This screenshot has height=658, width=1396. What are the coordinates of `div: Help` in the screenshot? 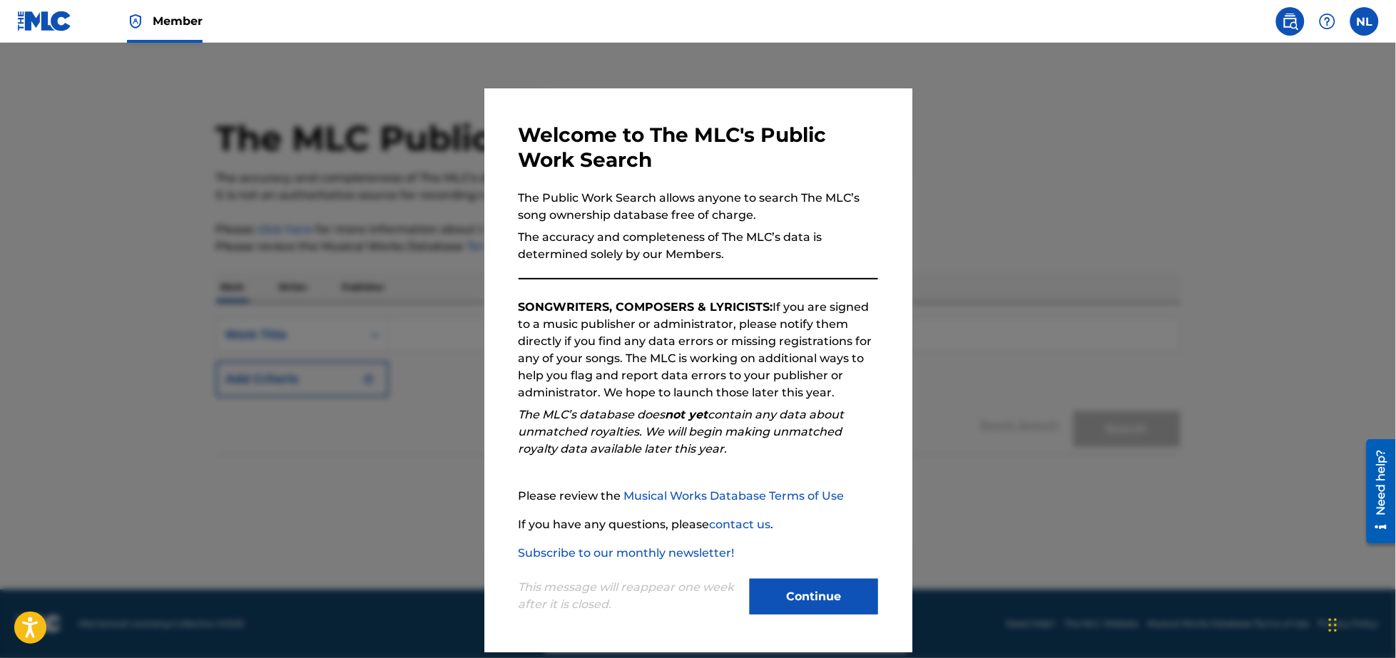 It's located at (1327, 21).